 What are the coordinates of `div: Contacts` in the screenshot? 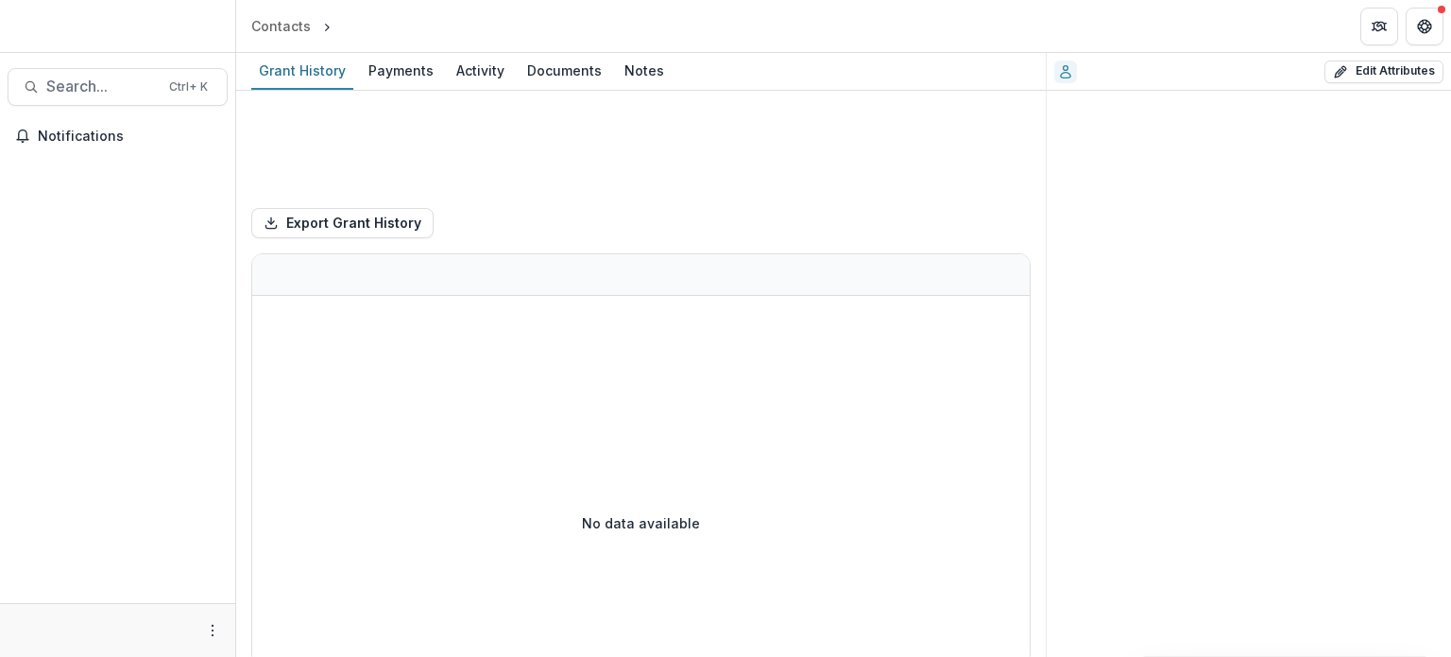 It's located at (281, 26).